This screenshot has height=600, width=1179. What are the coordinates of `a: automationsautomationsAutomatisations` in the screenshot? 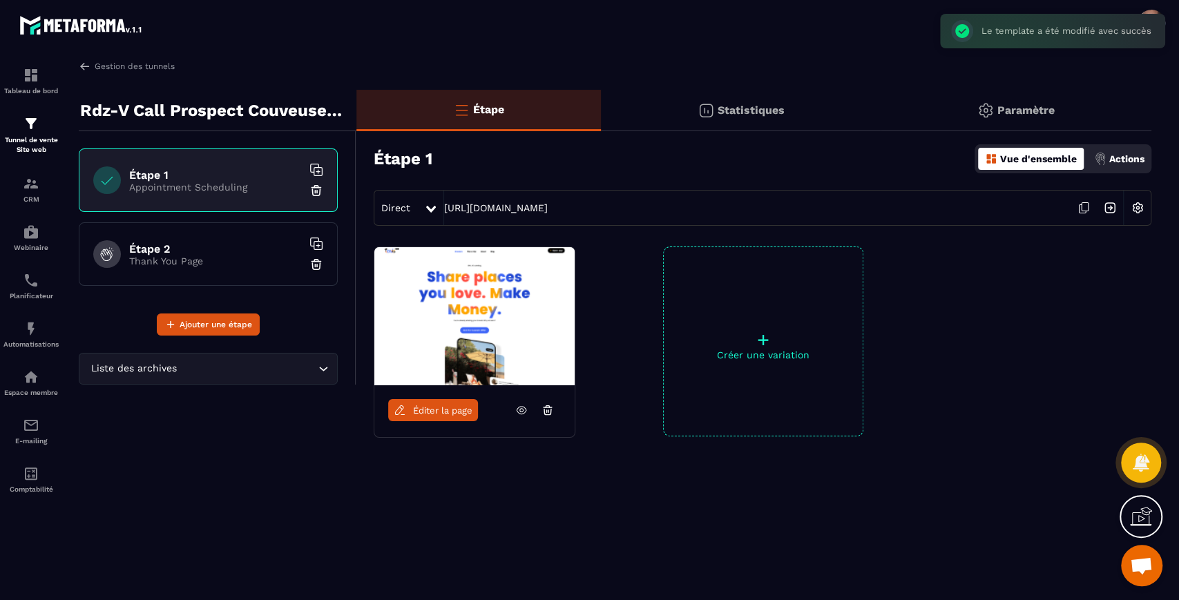 It's located at (31, 334).